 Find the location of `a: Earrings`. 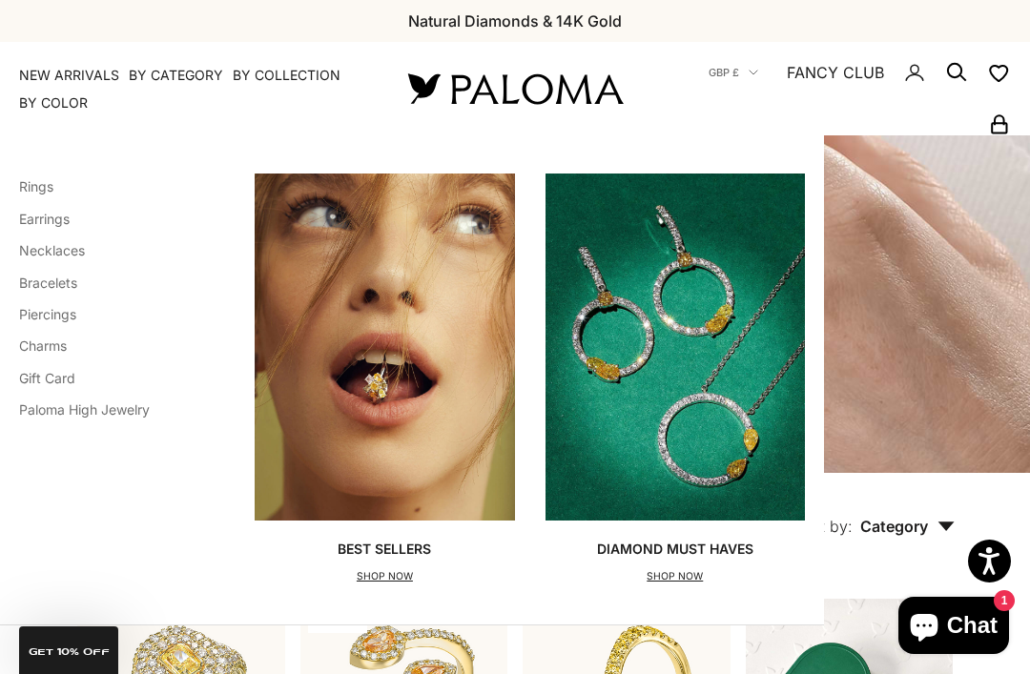

a: Earrings is located at coordinates (44, 218).